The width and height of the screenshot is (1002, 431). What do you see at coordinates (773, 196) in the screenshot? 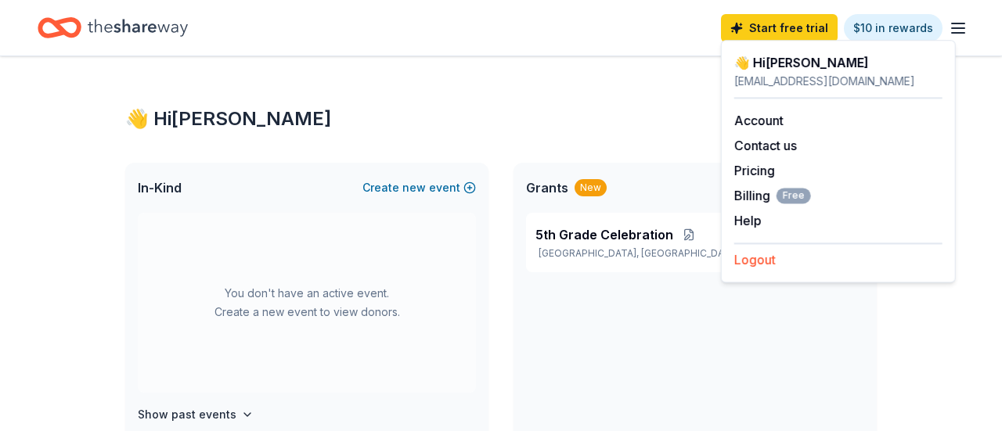
I see `span: Billing` at bounding box center [773, 196].